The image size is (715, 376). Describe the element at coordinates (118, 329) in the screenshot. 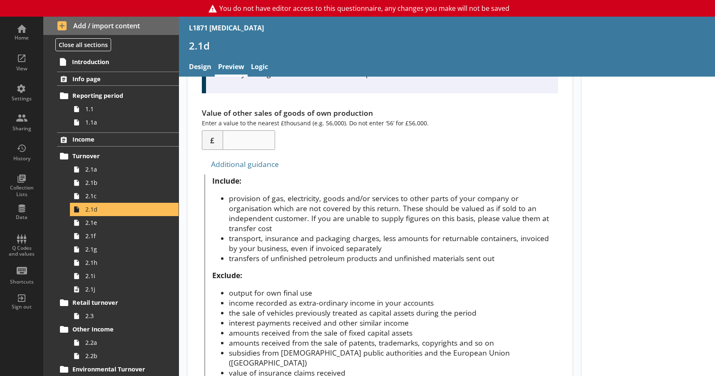

I see `a: Other Income` at that location.